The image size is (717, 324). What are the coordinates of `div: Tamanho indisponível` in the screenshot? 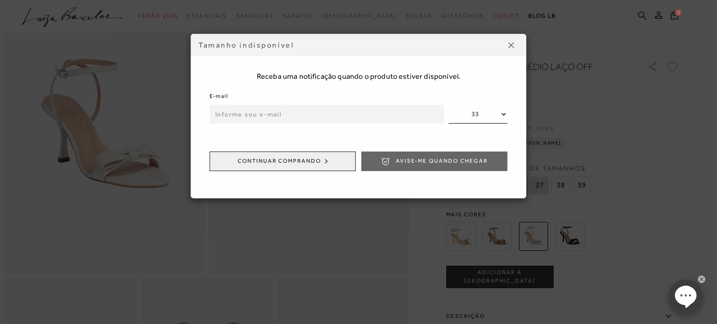 It's located at (351, 45).